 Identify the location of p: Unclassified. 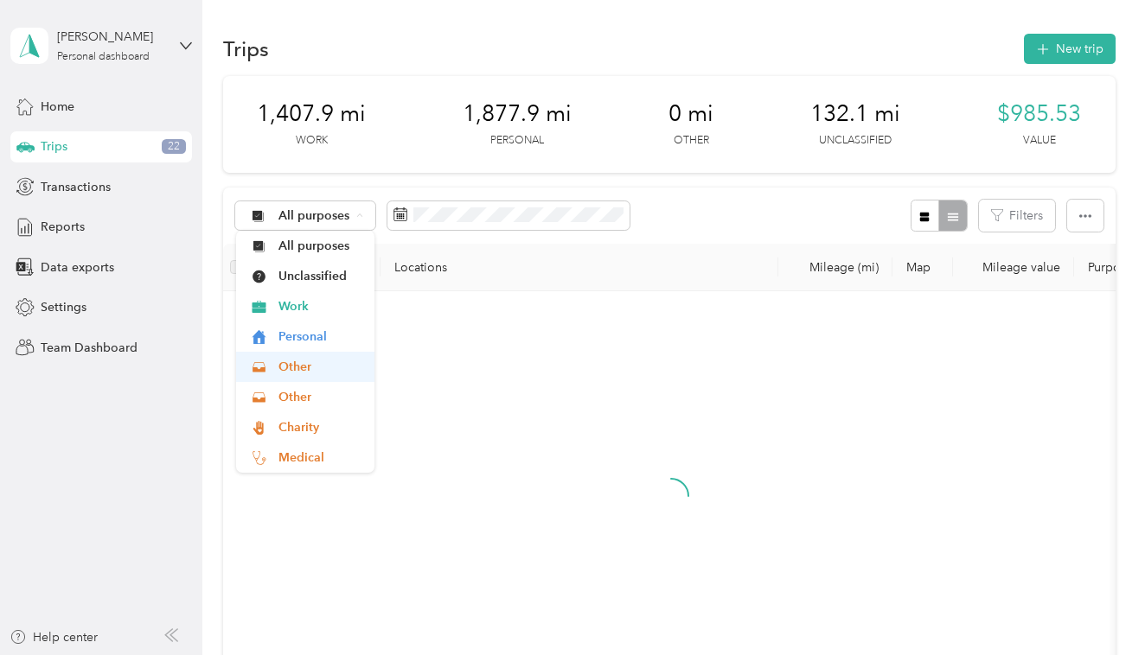
(855, 141).